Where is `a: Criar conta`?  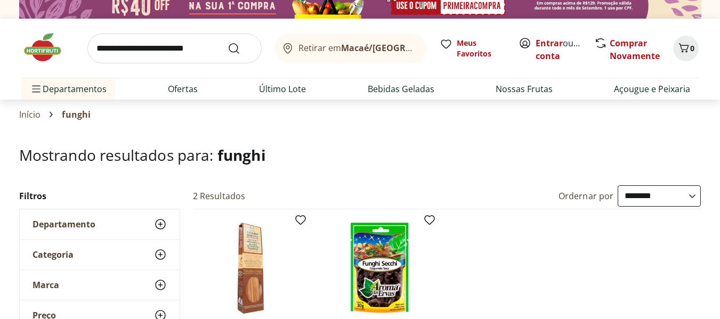 a: Criar conta is located at coordinates (565, 50).